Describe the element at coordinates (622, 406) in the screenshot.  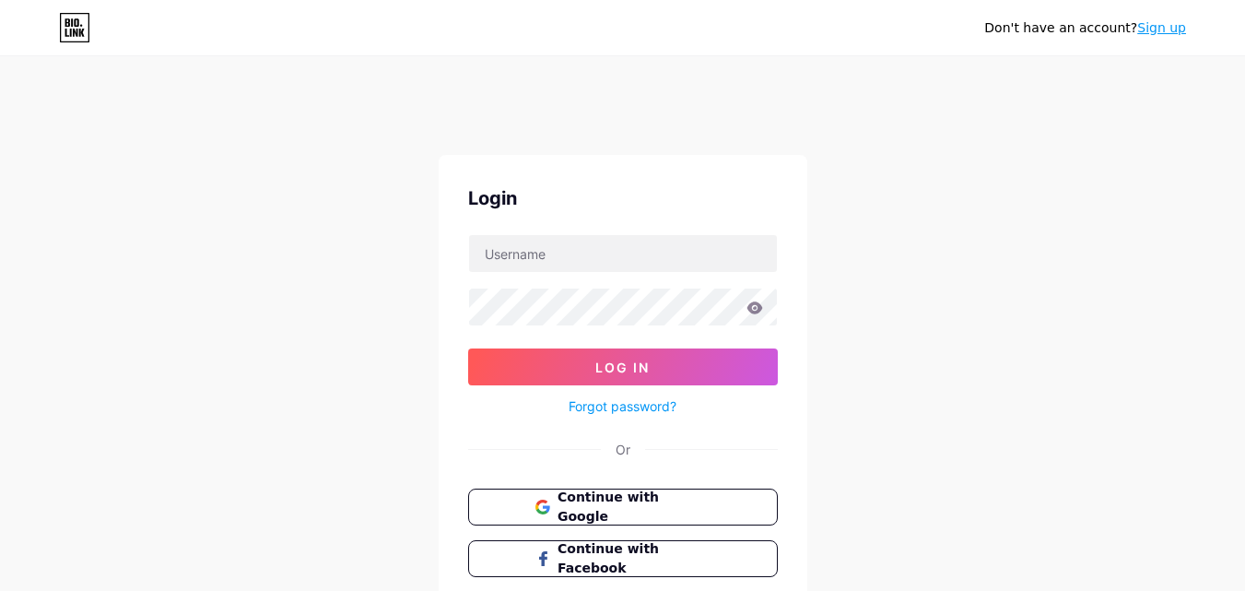
I see `a: Forgot password?` at that location.